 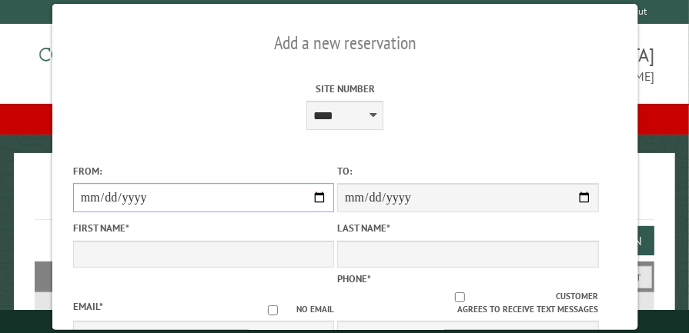 I want to click on label: Site Number, so click(x=344, y=89).